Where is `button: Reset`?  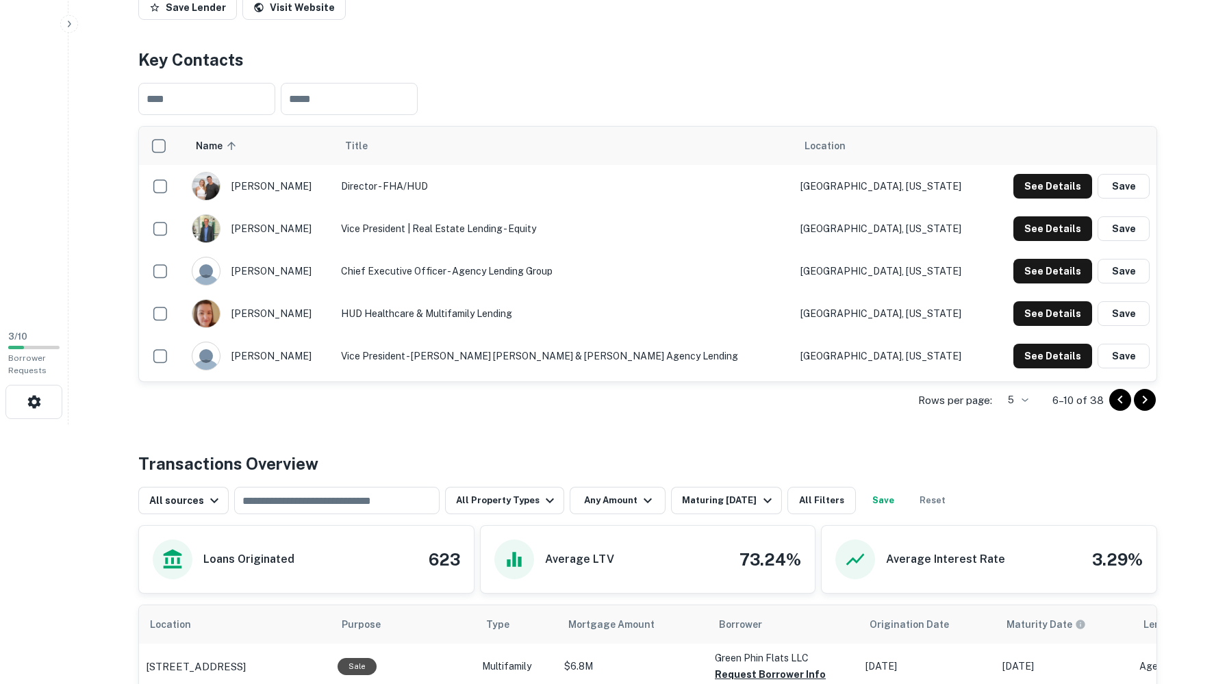 button: Reset is located at coordinates (933, 501).